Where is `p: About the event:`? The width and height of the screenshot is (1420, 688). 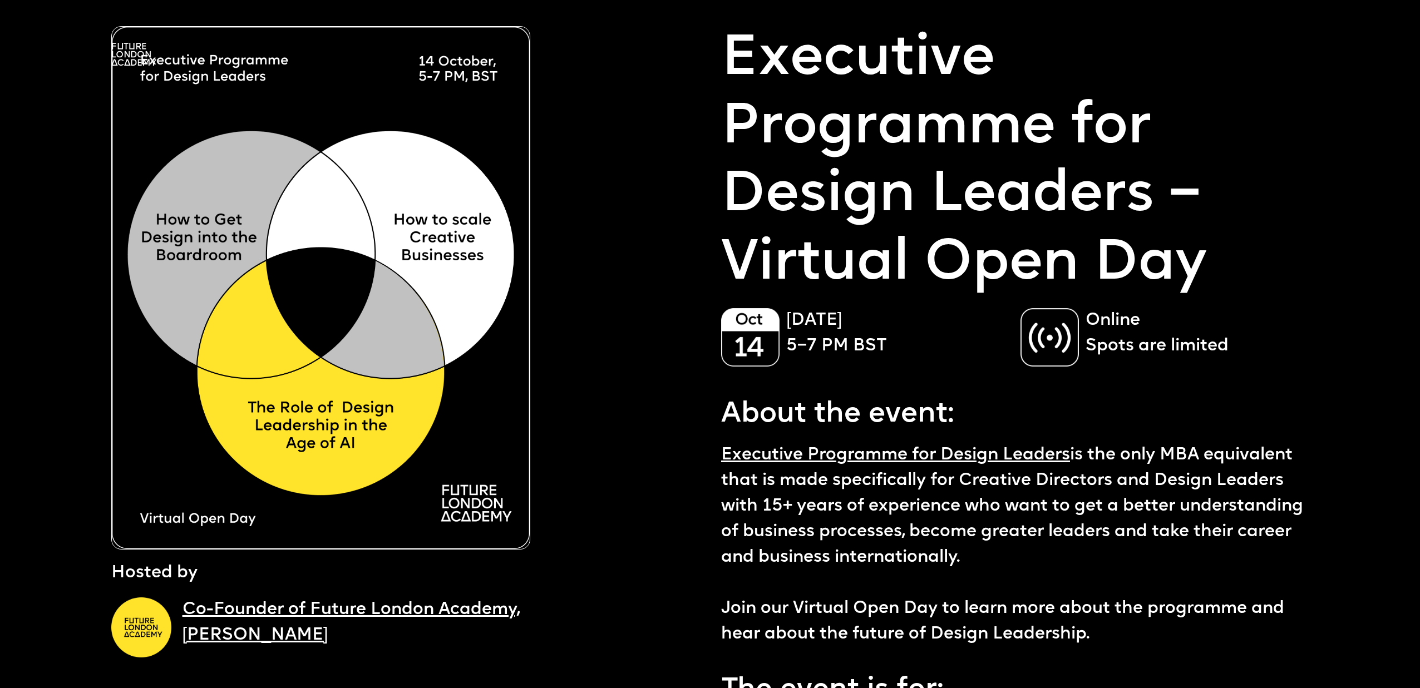 p: About the event: is located at coordinates (1020, 412).